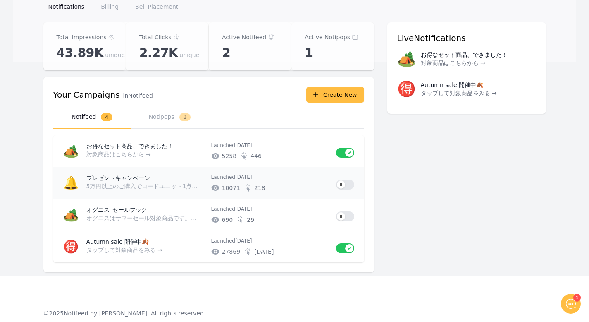 The width and height of the screenshot is (589, 322). Describe the element at coordinates (244, 177) in the screenshot. I see `time: 2025-09-20T00:53:52.828Z` at that location.